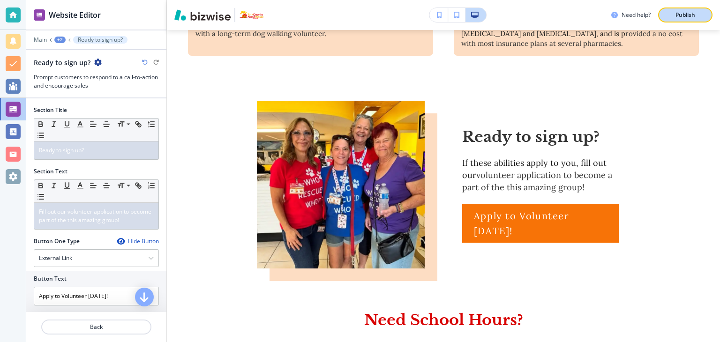 The width and height of the screenshot is (720, 342). I want to click on img: editor icon, so click(39, 15).